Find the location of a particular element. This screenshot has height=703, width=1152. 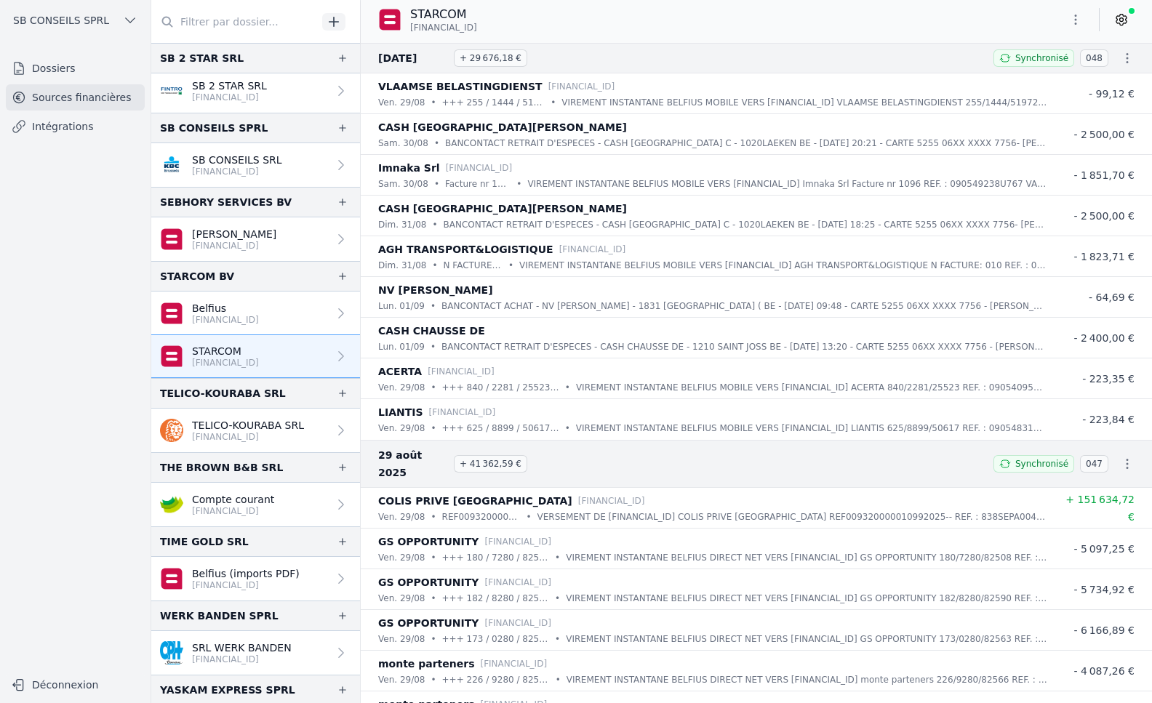

div: THE BROWN B&B SRL is located at coordinates (221, 468).